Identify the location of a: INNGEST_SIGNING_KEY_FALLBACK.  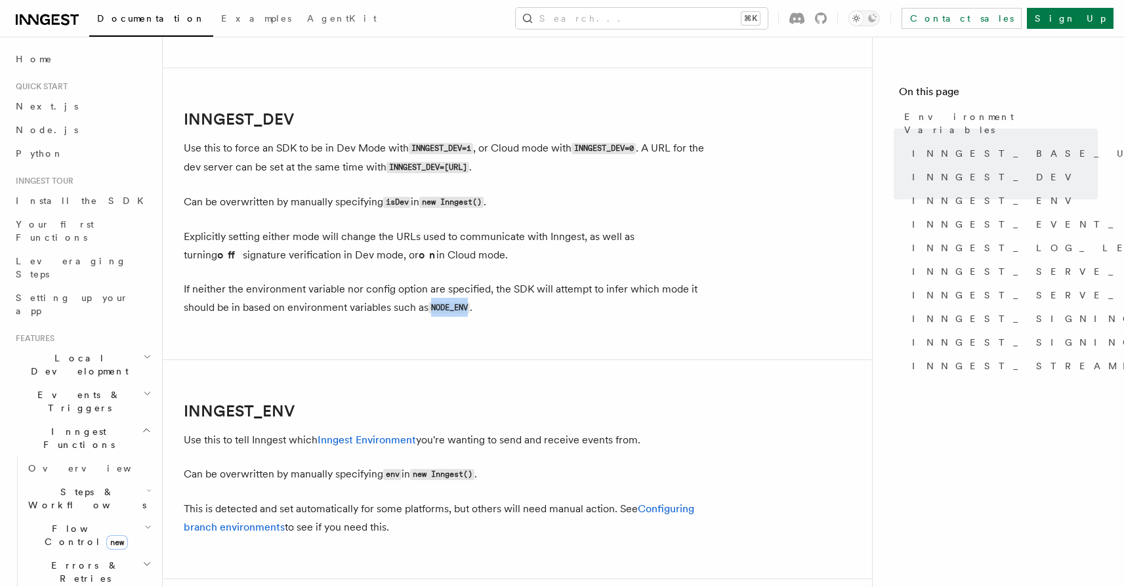
(1002, 342).